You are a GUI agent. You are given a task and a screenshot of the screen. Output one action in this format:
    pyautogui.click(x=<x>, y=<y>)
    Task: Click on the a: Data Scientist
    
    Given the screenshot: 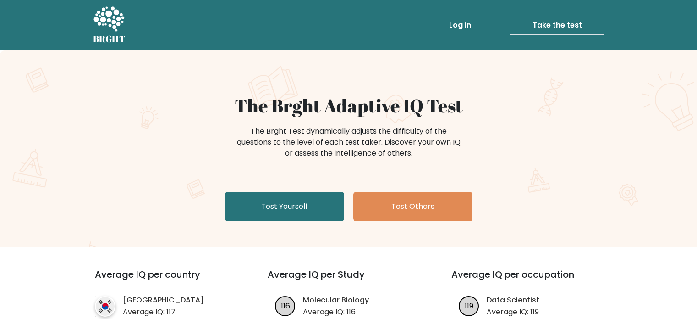 What is the action you would take?
    pyautogui.click(x=513, y=300)
    